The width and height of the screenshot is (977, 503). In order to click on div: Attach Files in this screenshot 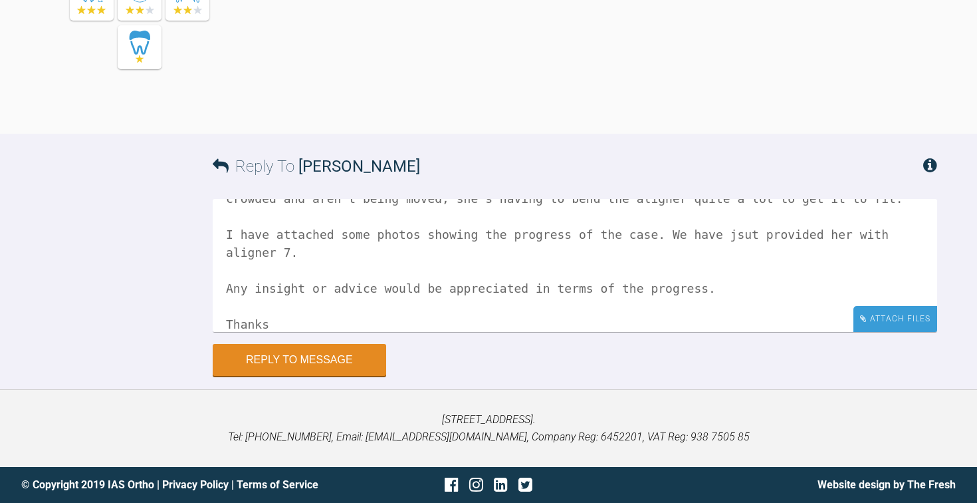, I will do `click(896, 318)`.